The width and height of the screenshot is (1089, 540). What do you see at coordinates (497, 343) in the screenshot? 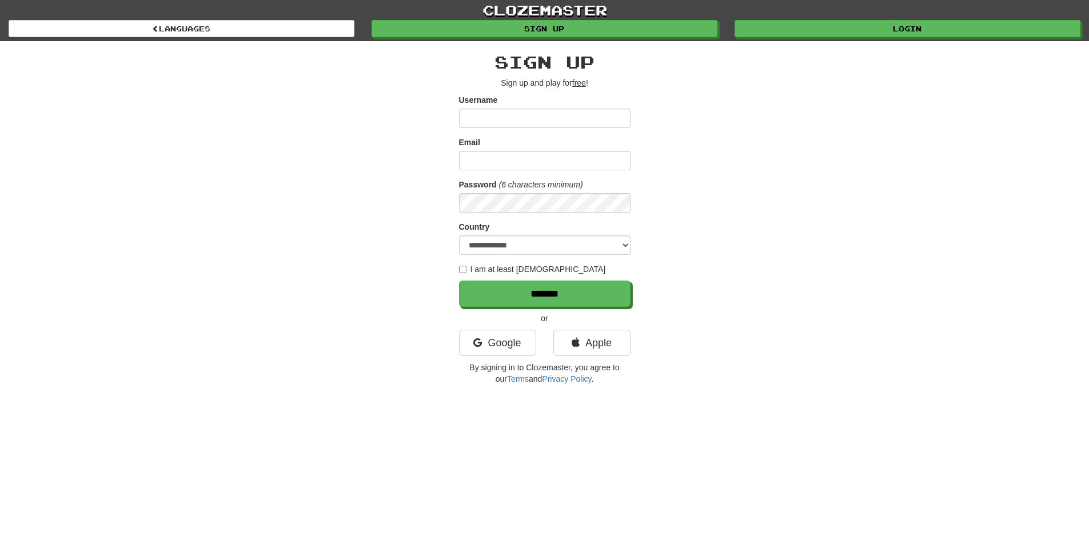
I see `a: Google` at bounding box center [497, 343].